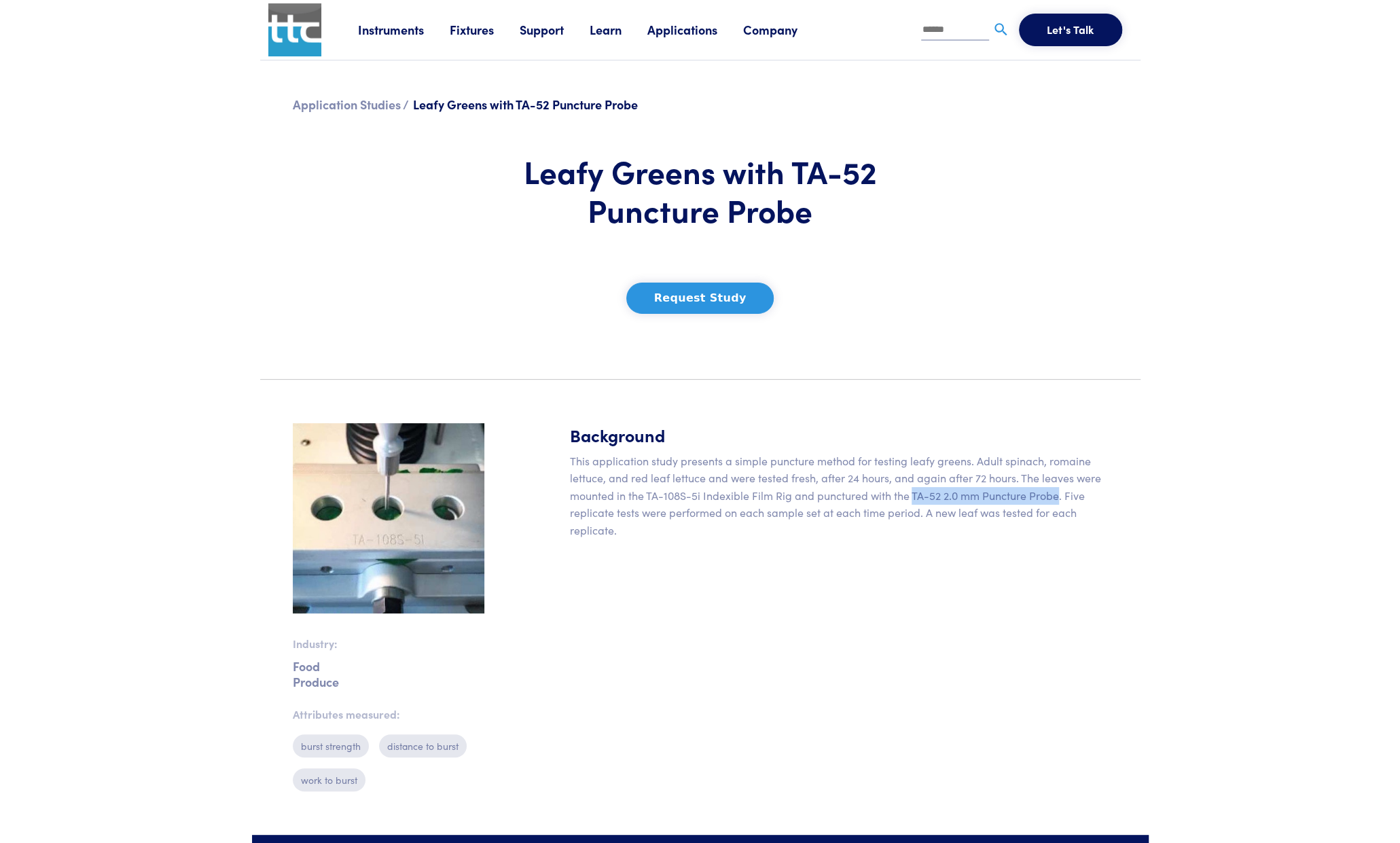 This screenshot has height=843, width=1400. What do you see at coordinates (839, 434) in the screenshot?
I see `h5: Background` at bounding box center [839, 434].